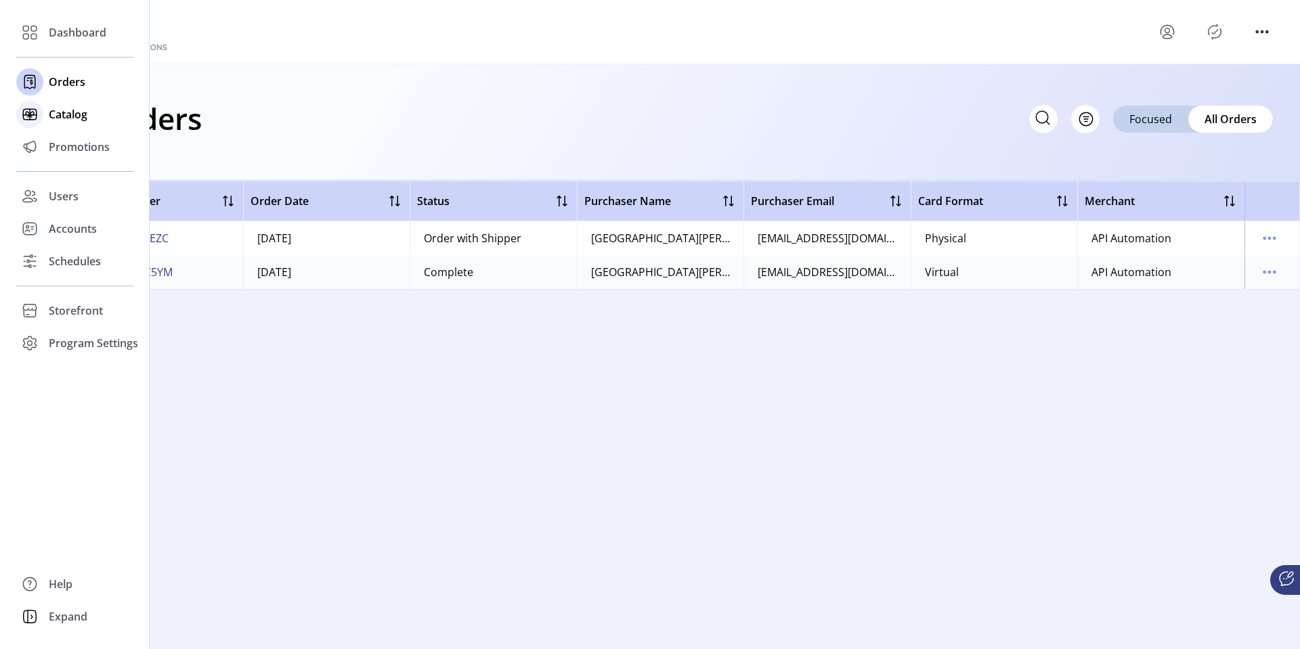  What do you see at coordinates (74, 261) in the screenshot?
I see `span: Schedules` at bounding box center [74, 261].